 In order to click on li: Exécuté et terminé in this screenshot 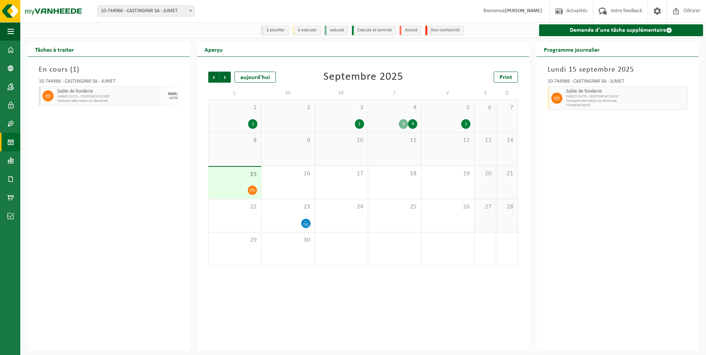, I will do `click(374, 30)`.